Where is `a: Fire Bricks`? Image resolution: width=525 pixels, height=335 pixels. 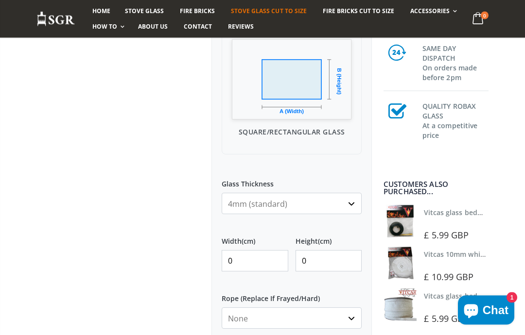 a: Fire Bricks is located at coordinates (197, 11).